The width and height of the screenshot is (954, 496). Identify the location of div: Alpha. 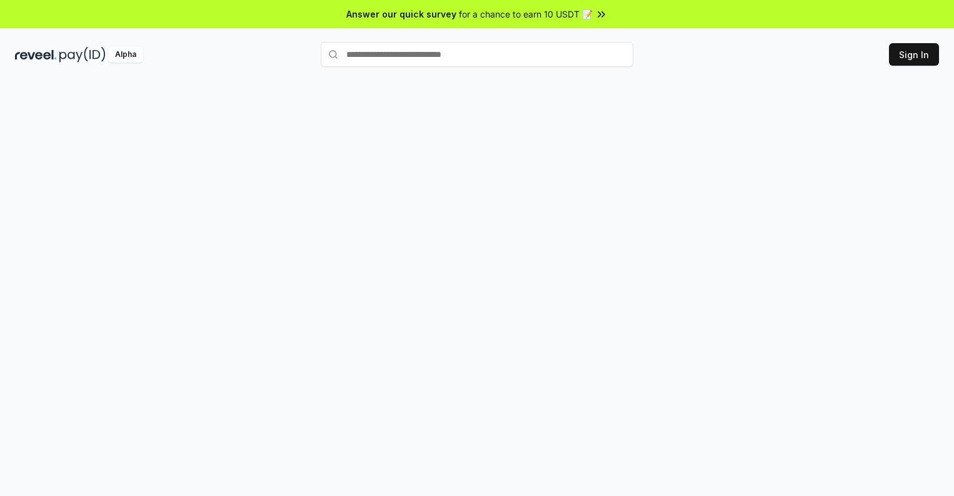
(126, 54).